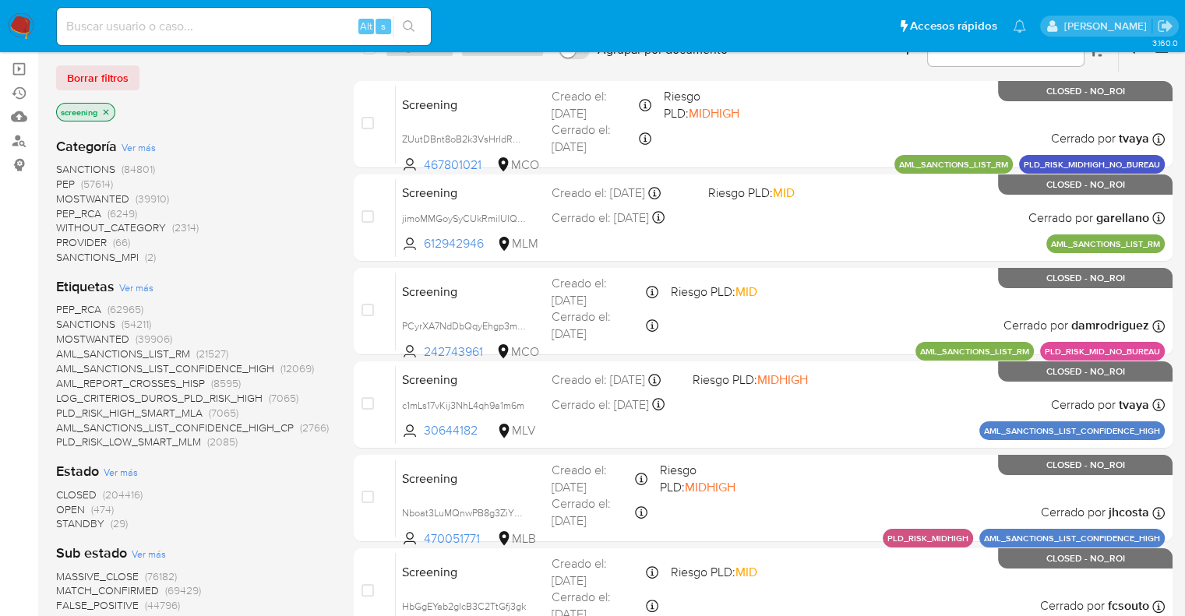  I want to click on button: search-icon, so click(408, 26).